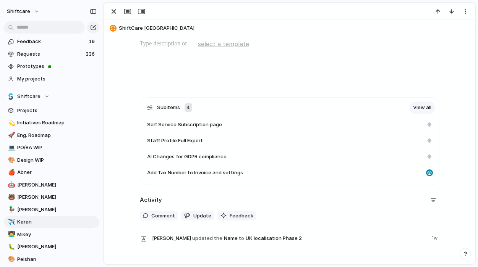 The image size is (478, 267). What do you see at coordinates (188, 108) in the screenshot?
I see `div: 4` at bounding box center [188, 108].